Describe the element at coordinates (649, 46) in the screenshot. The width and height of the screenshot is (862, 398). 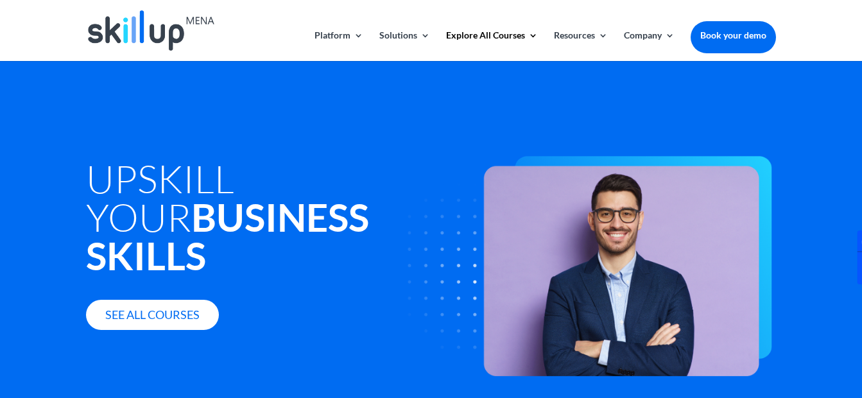
I see `a: Company` at that location.